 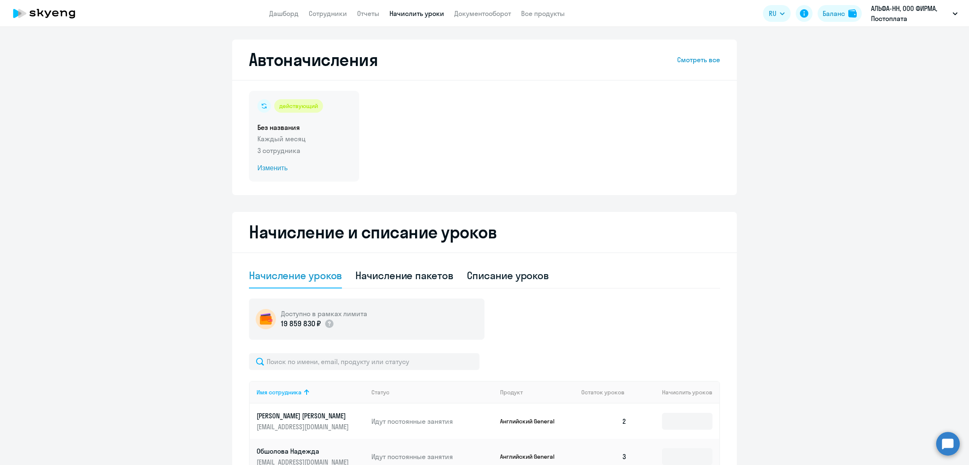 What do you see at coordinates (607, 392) in the screenshot?
I see `div: Остаток уроков` at bounding box center [607, 392].